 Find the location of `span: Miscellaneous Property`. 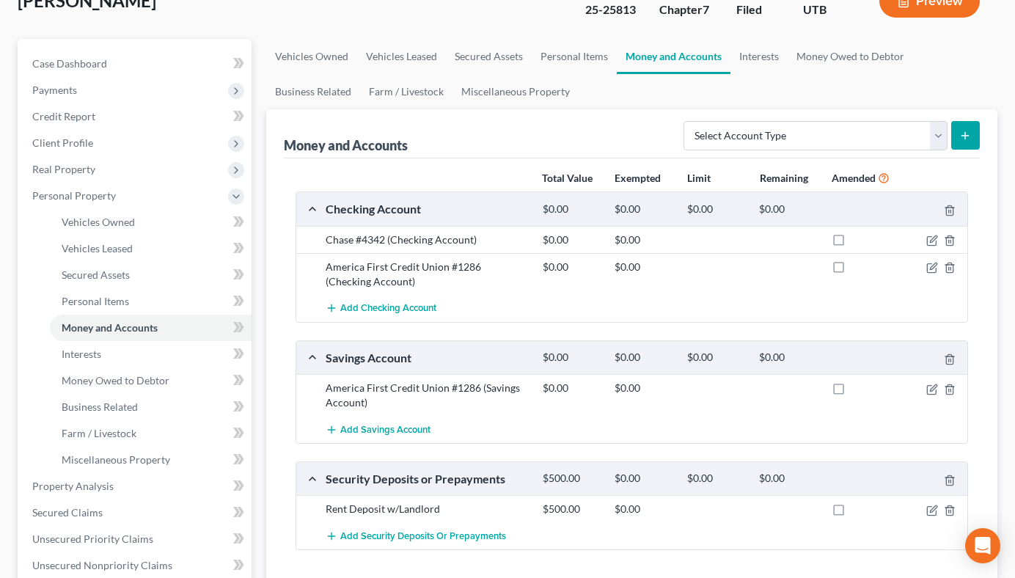

span: Miscellaneous Property is located at coordinates (116, 459).